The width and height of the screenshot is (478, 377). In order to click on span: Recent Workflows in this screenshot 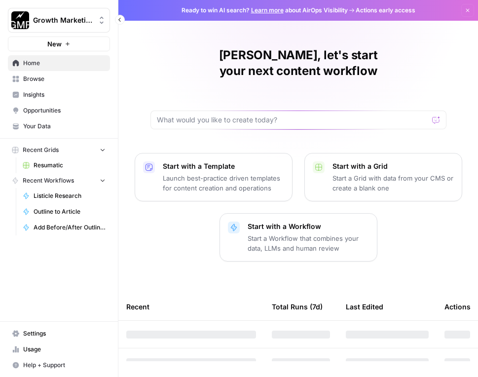, I will do `click(48, 180)`.